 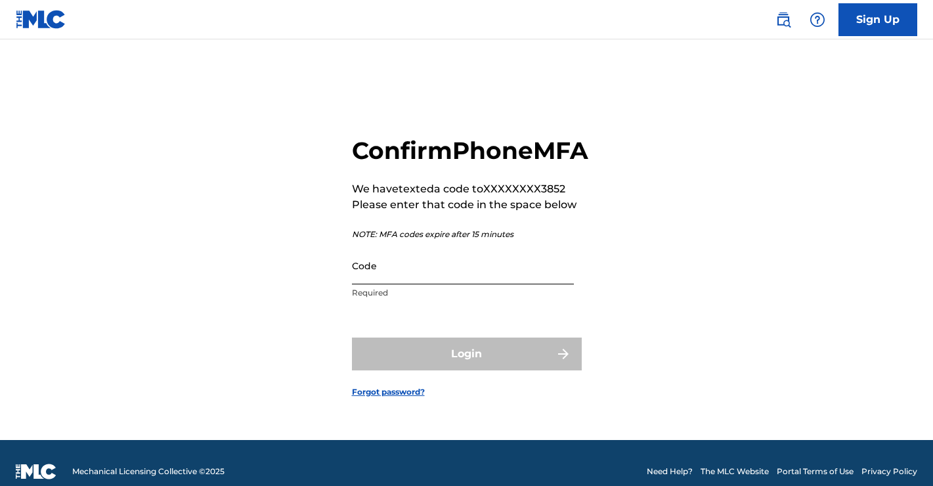 What do you see at coordinates (783, 20) in the screenshot?
I see `a: Public Search` at bounding box center [783, 20].